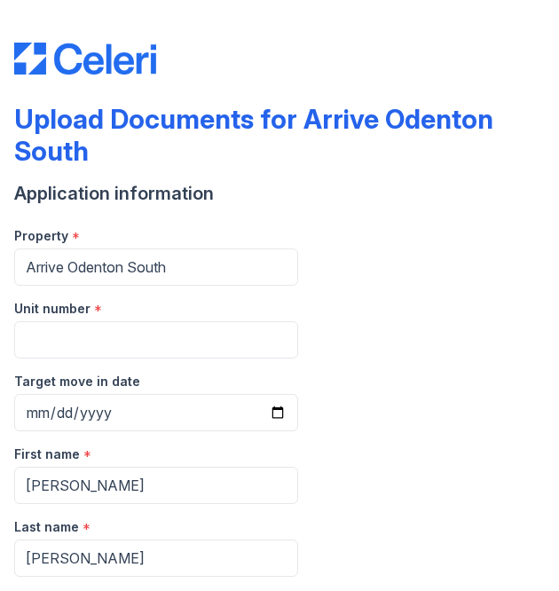 Image resolution: width=559 pixels, height=591 pixels. What do you see at coordinates (41, 236) in the screenshot?
I see `label: Property` at bounding box center [41, 236].